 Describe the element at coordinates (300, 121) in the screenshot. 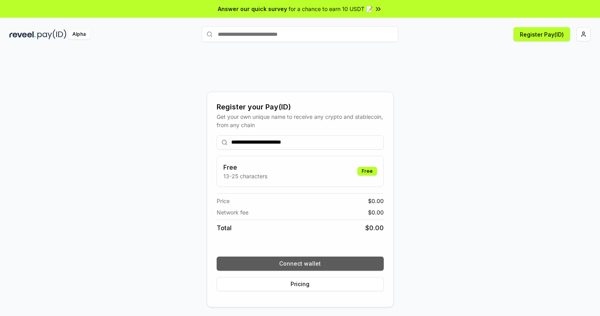

I see `div: Get your own unique name to receive any crypto and stablecoin, from any chain` at that location.